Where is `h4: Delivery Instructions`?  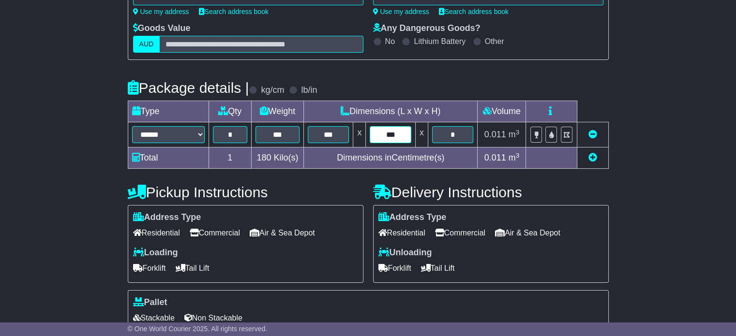
h4: Delivery Instructions is located at coordinates (490, 192).